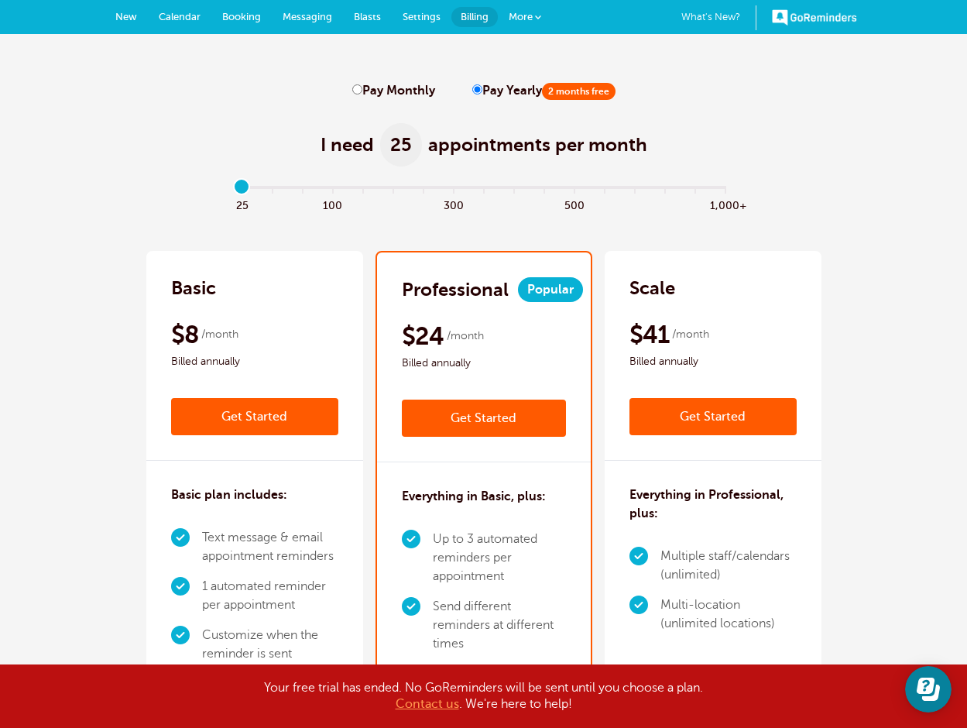  What do you see at coordinates (728, 565) in the screenshot?
I see `li: Multiple staff/calendars (unlimited)` at bounding box center [728, 565].